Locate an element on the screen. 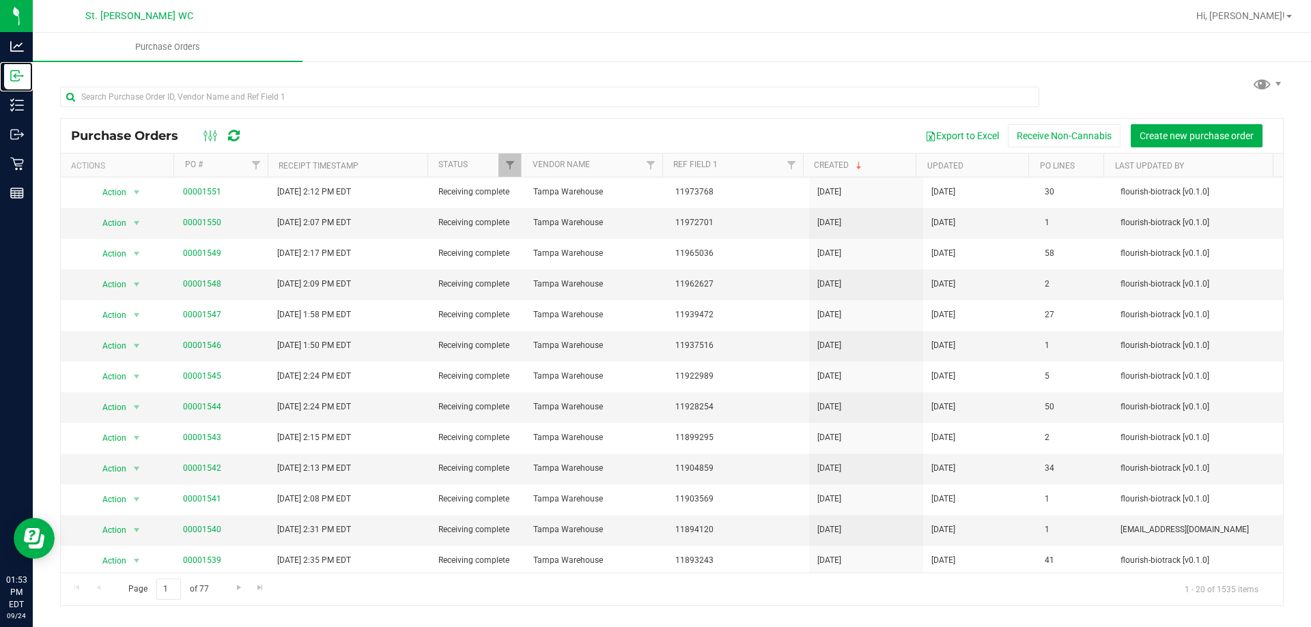 This screenshot has height=627, width=1311. inline-svg: Inventory is located at coordinates (17, 105).